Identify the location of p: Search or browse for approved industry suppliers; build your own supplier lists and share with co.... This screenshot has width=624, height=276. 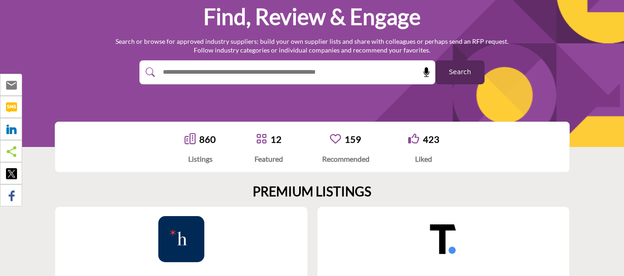
(312, 46).